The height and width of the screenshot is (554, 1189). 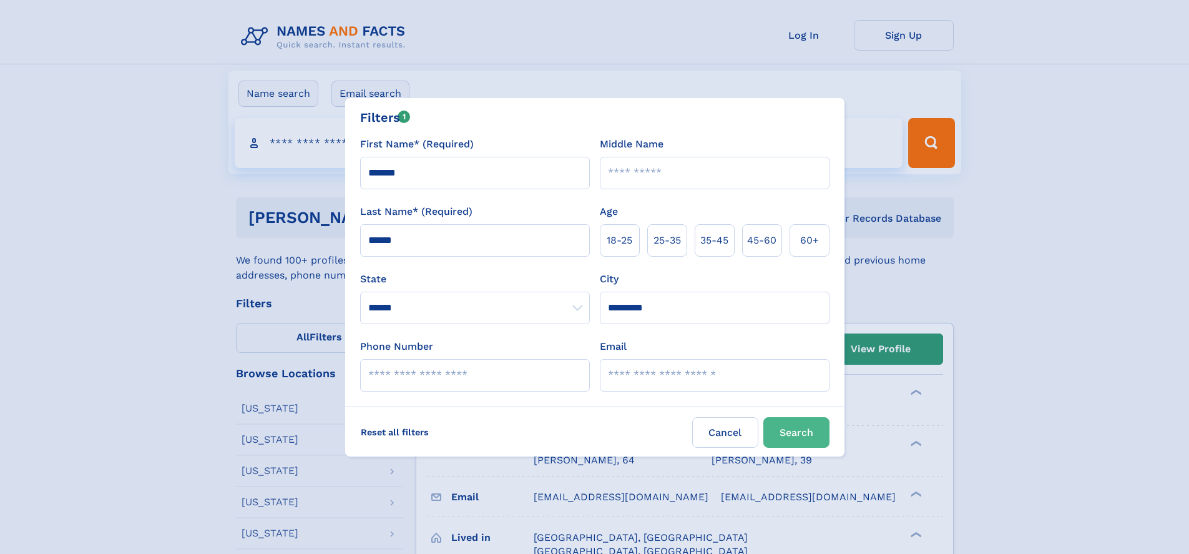 I want to click on label: Middle Name, so click(x=632, y=144).